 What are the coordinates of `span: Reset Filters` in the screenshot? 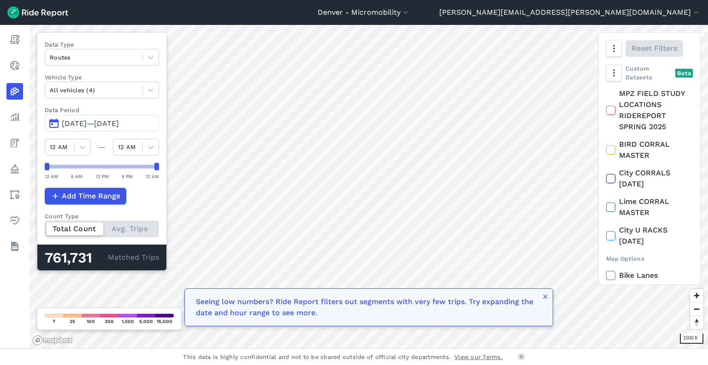 It's located at (654, 48).